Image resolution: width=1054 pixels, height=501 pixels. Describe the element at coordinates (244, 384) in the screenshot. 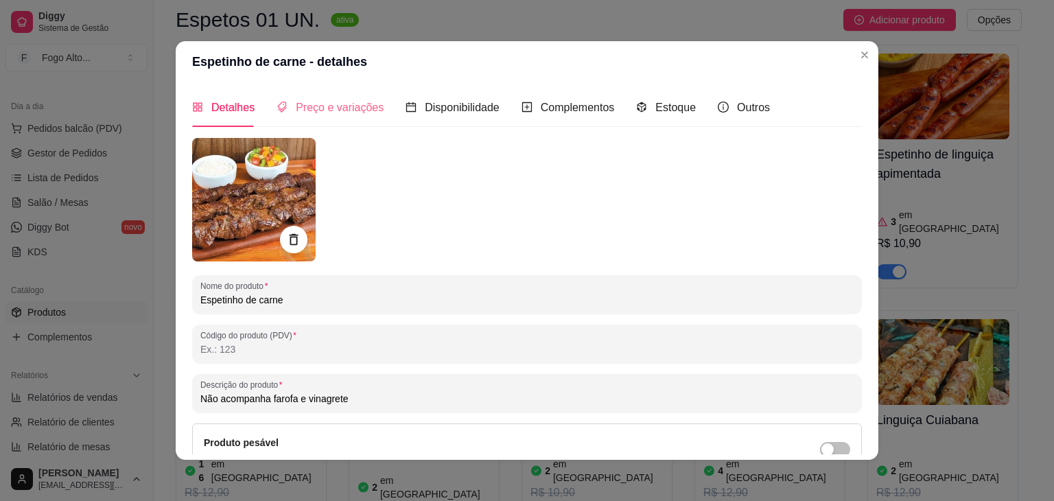

I see `label: Descrição do produto` at that location.